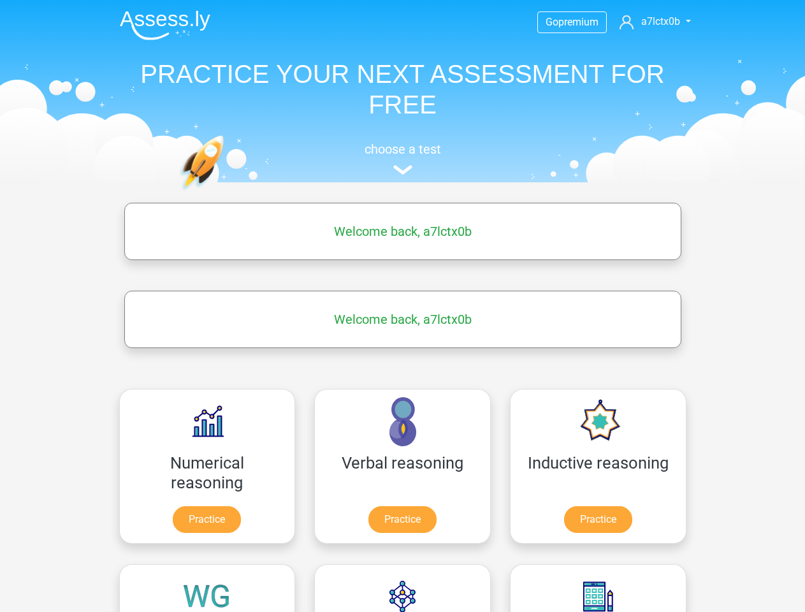 The width and height of the screenshot is (805, 612). Describe the element at coordinates (661, 21) in the screenshot. I see `span: a7lctx0b` at that location.